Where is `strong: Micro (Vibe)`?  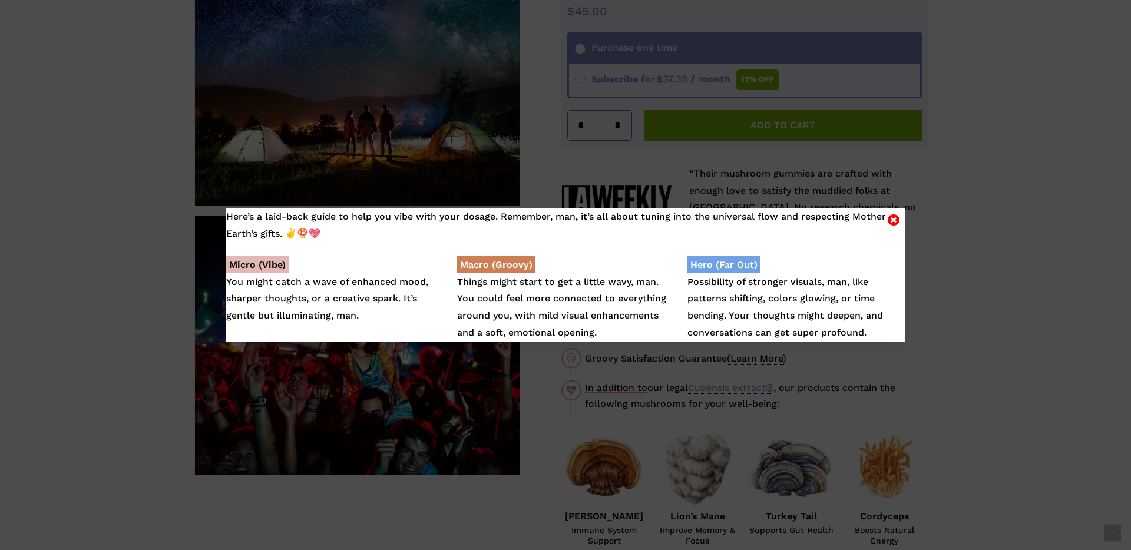 strong: Micro (Vibe) is located at coordinates (257, 264).